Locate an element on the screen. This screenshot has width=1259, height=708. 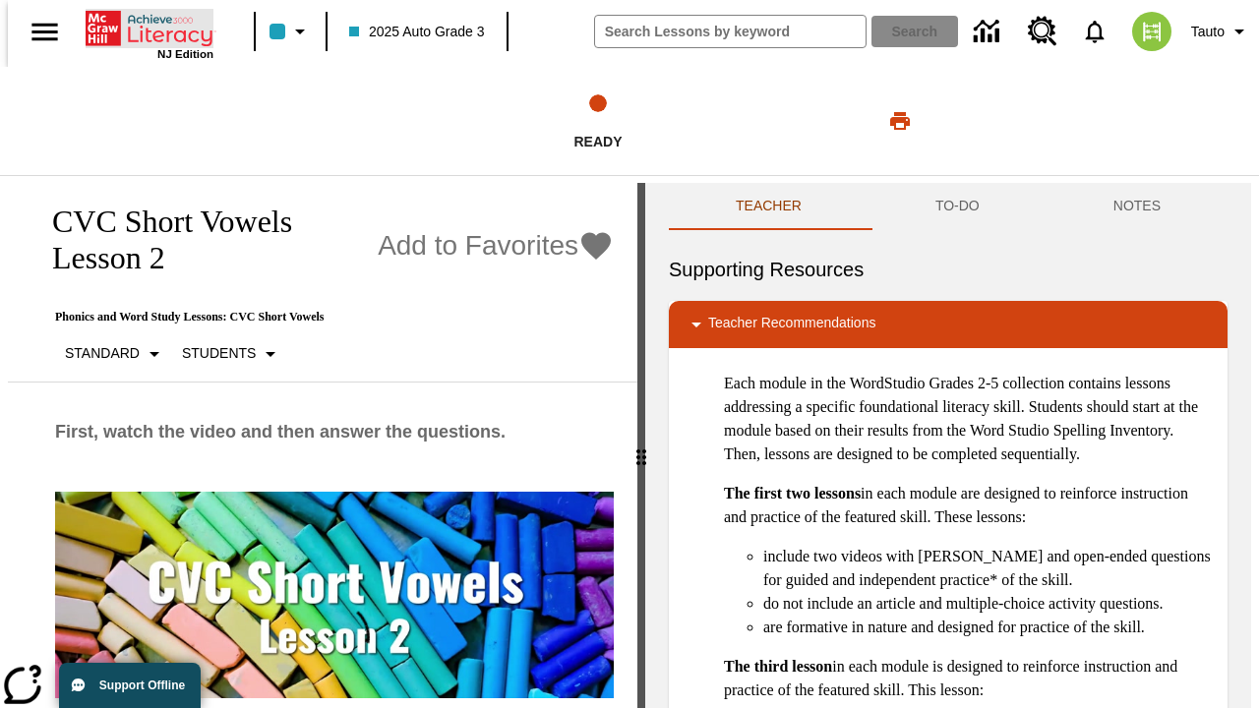
button: Scaffolds, Standard is located at coordinates (115, 354).